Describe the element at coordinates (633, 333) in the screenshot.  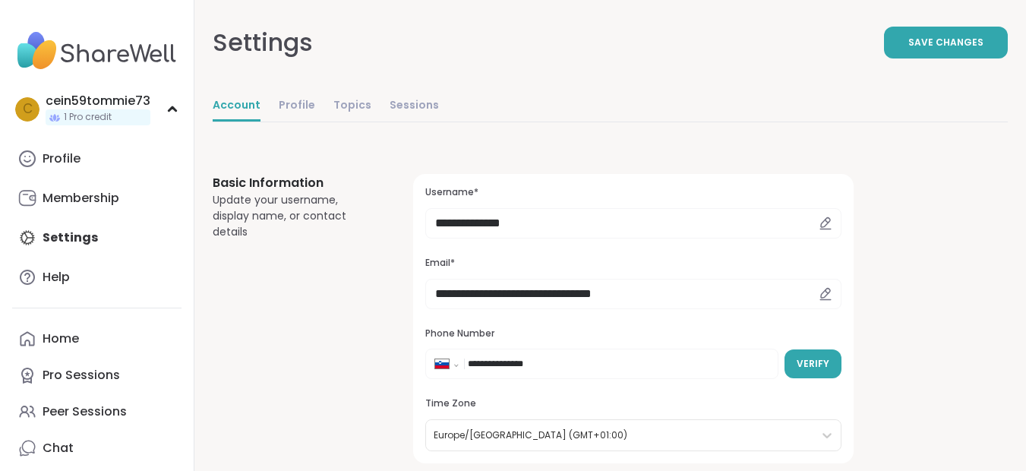
I see `h3: Phone Number` at that location.